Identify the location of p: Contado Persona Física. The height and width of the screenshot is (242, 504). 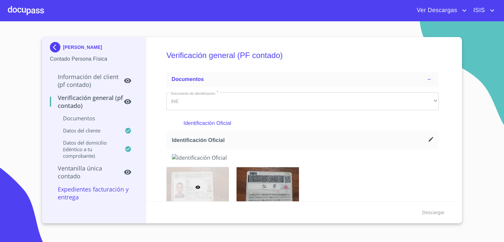
(94, 59).